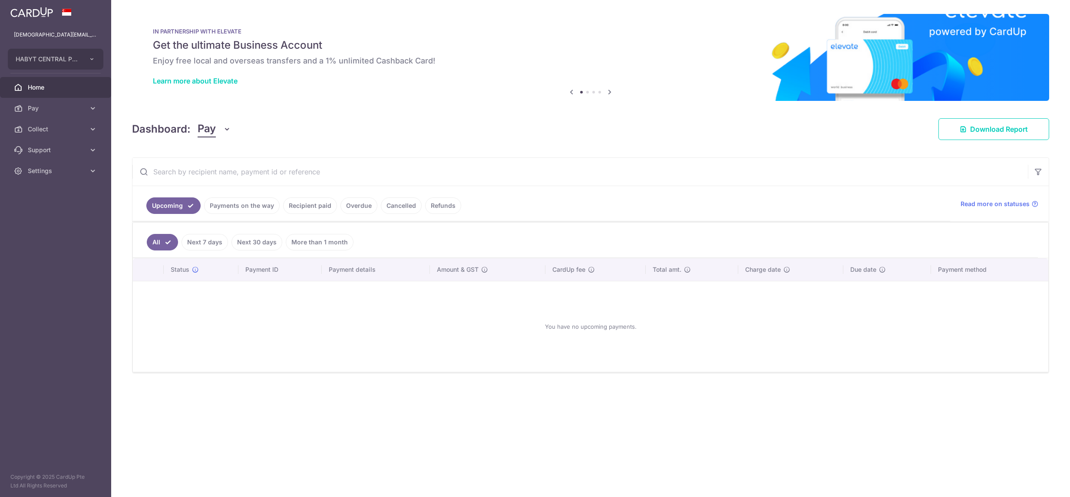 This screenshot has height=497, width=1070. I want to click on button: HABYT CENTRAL PTE. LTD., so click(56, 59).